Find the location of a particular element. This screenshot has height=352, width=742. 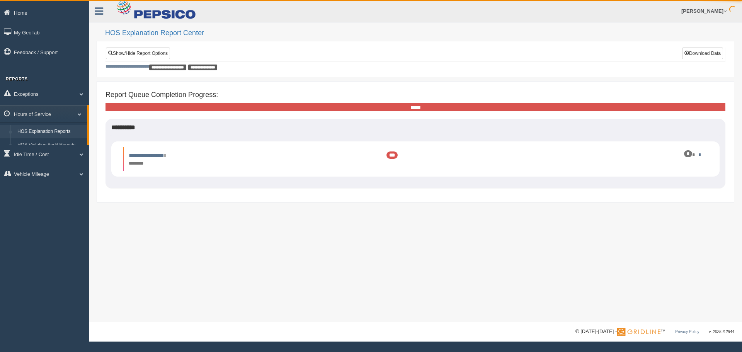

a: HOS Violation Audit Reports is located at coordinates (50, 145).